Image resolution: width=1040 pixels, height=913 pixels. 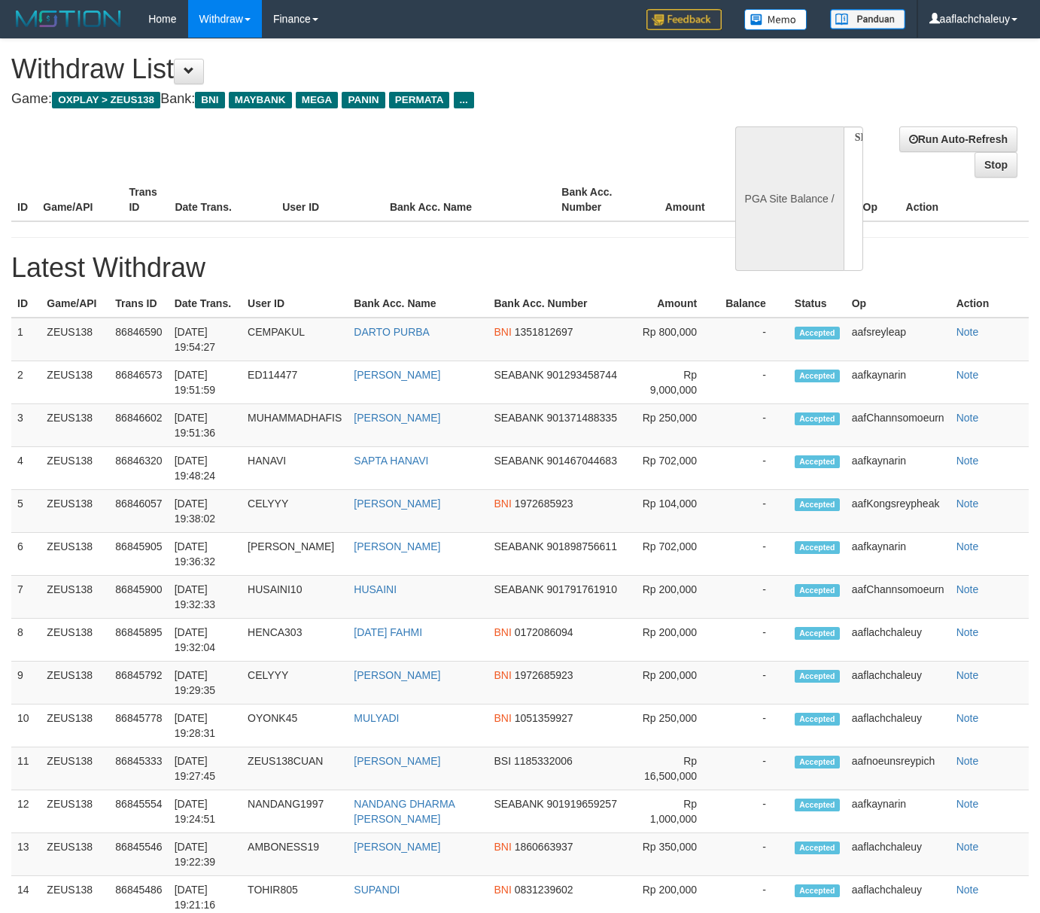 What do you see at coordinates (390, 460) in the screenshot?
I see `a: SAPTA HANAVI` at bounding box center [390, 460].